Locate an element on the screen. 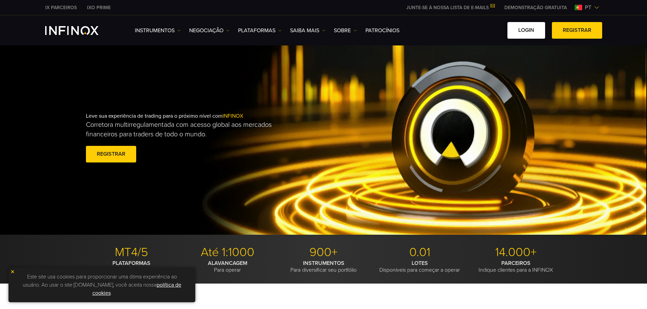 The width and height of the screenshot is (647, 309). a: Patrocínios is located at coordinates (382, 31).